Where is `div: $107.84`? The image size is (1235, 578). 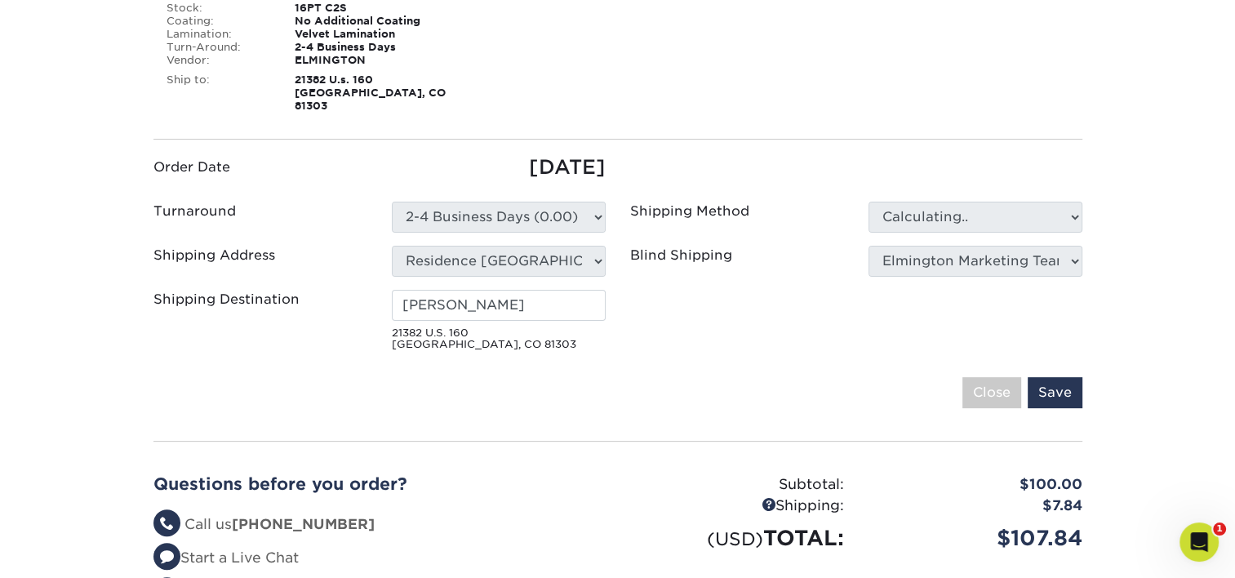
div: $107.84 is located at coordinates (976, 538).